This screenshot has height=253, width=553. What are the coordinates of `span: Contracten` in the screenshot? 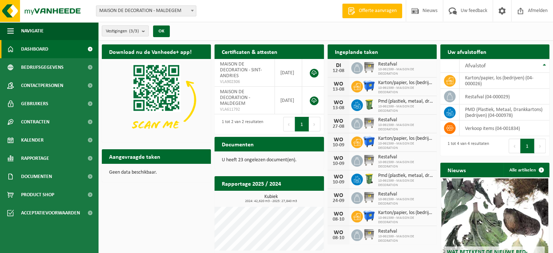 It's located at (35, 122).